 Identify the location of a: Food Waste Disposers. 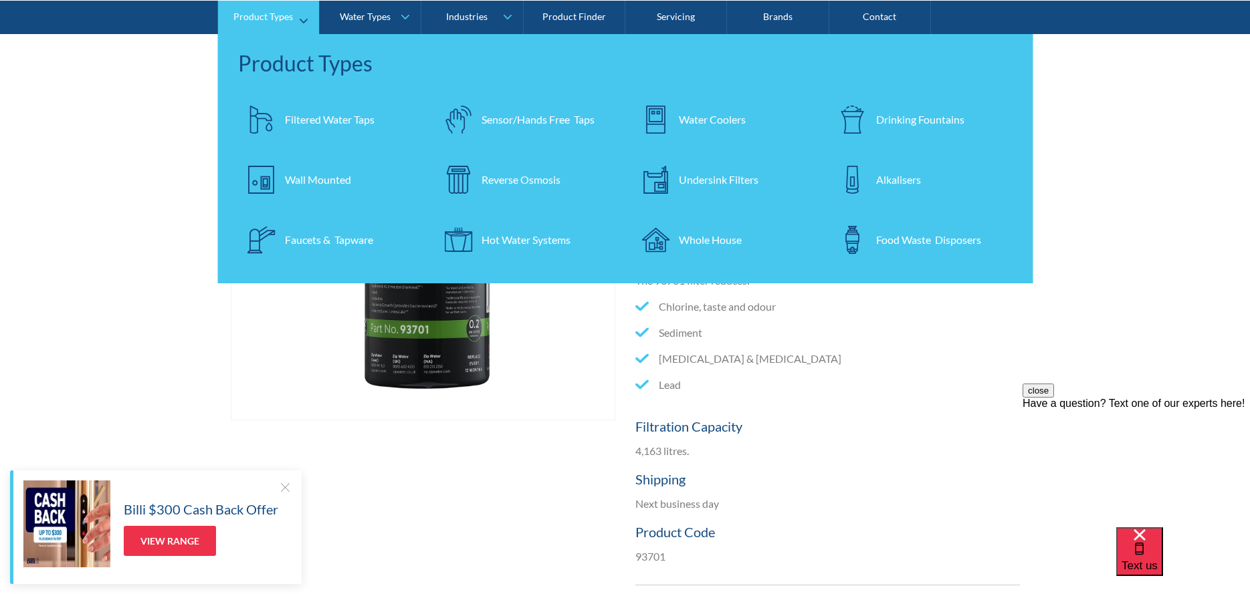
(921, 239).